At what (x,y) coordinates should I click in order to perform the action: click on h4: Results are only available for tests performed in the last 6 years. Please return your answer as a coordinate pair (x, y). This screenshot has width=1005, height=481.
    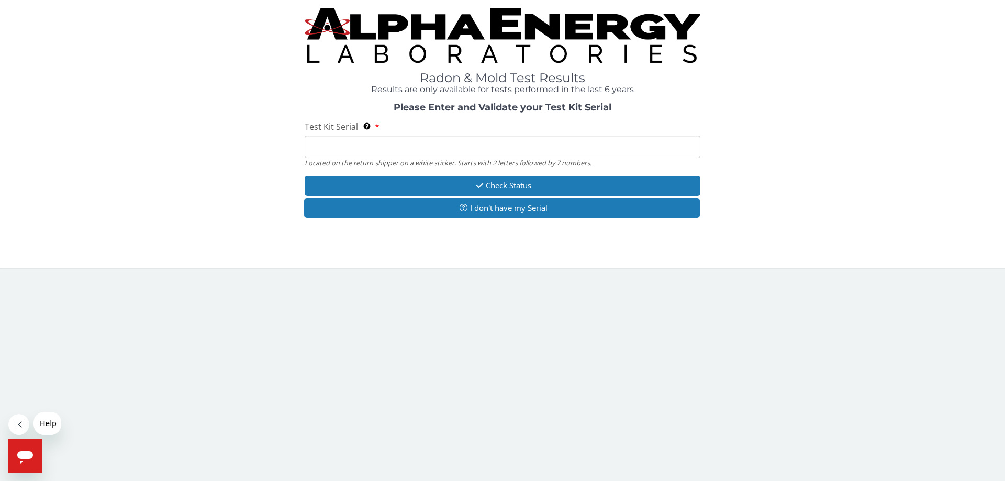
    Looking at the image, I should click on (503, 90).